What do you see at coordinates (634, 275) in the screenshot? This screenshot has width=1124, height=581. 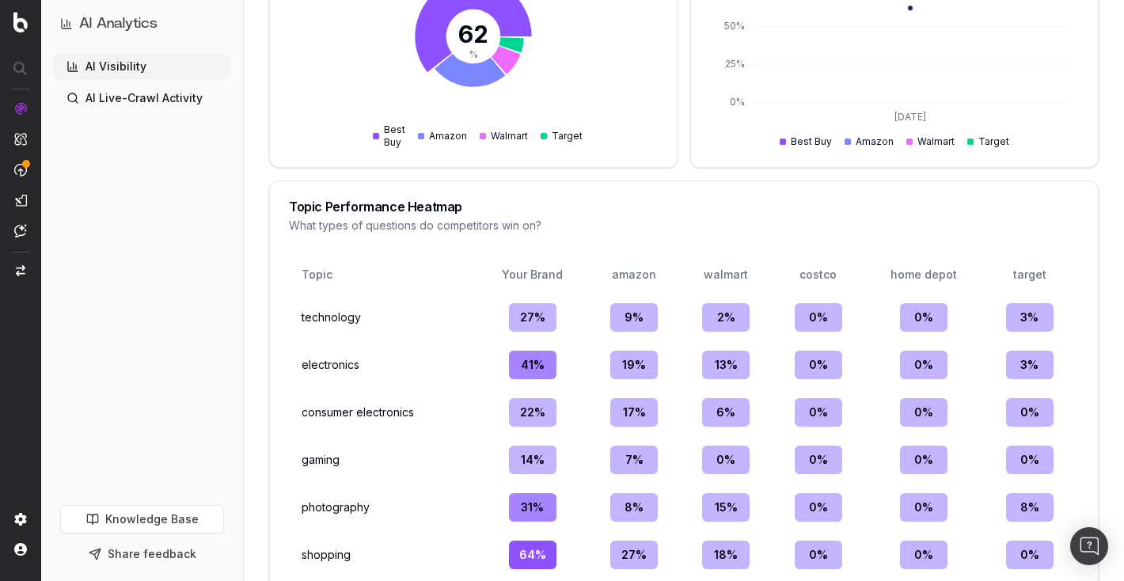 I see `div: amazon` at bounding box center [634, 275].